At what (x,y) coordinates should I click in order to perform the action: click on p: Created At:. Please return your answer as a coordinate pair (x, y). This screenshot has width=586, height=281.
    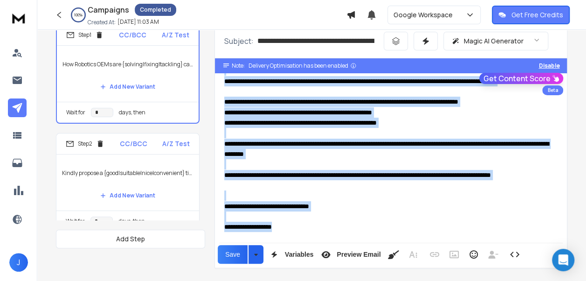
    Looking at the image, I should click on (102, 22).